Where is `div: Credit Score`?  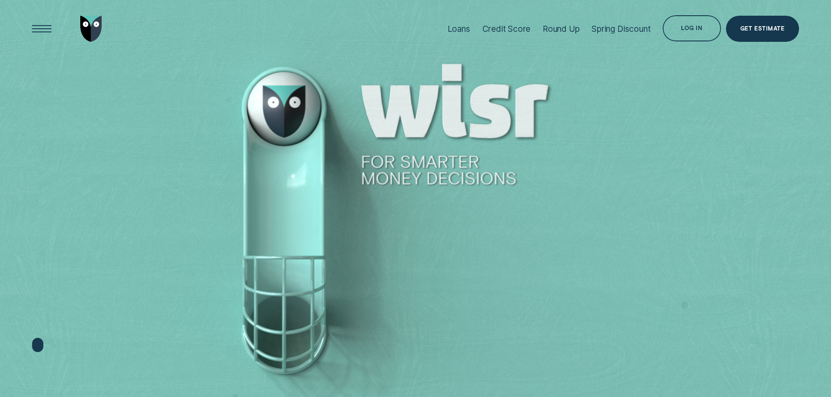 div: Credit Score is located at coordinates (506, 29).